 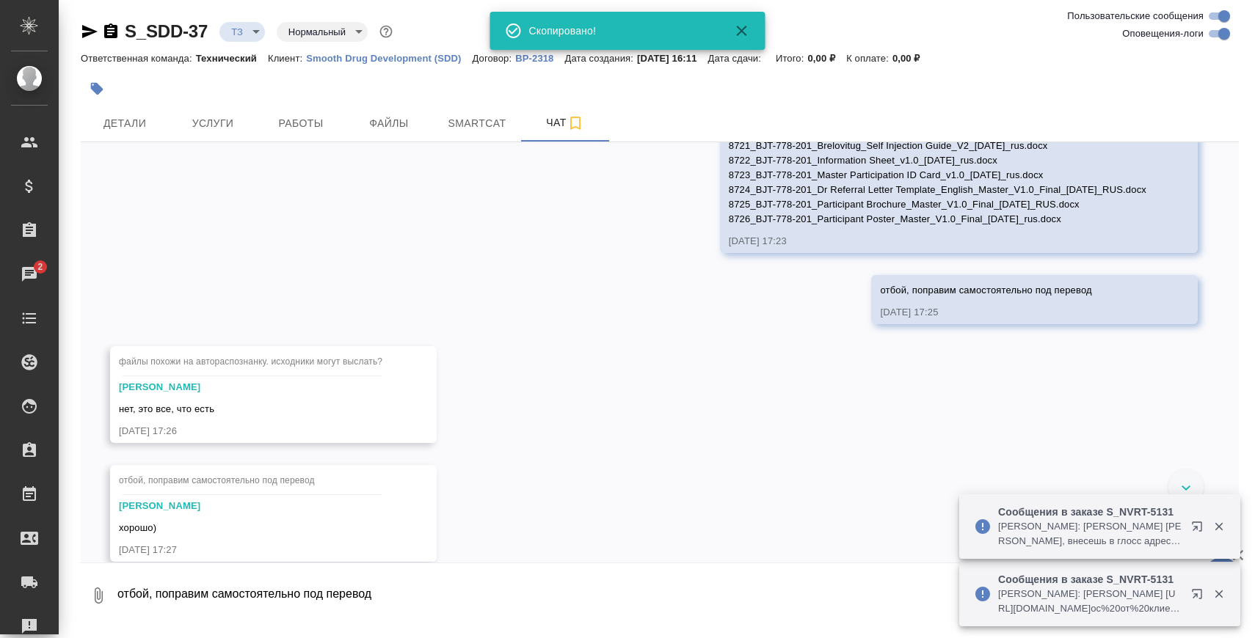 I want to click on p: Итого:, so click(x=791, y=58).